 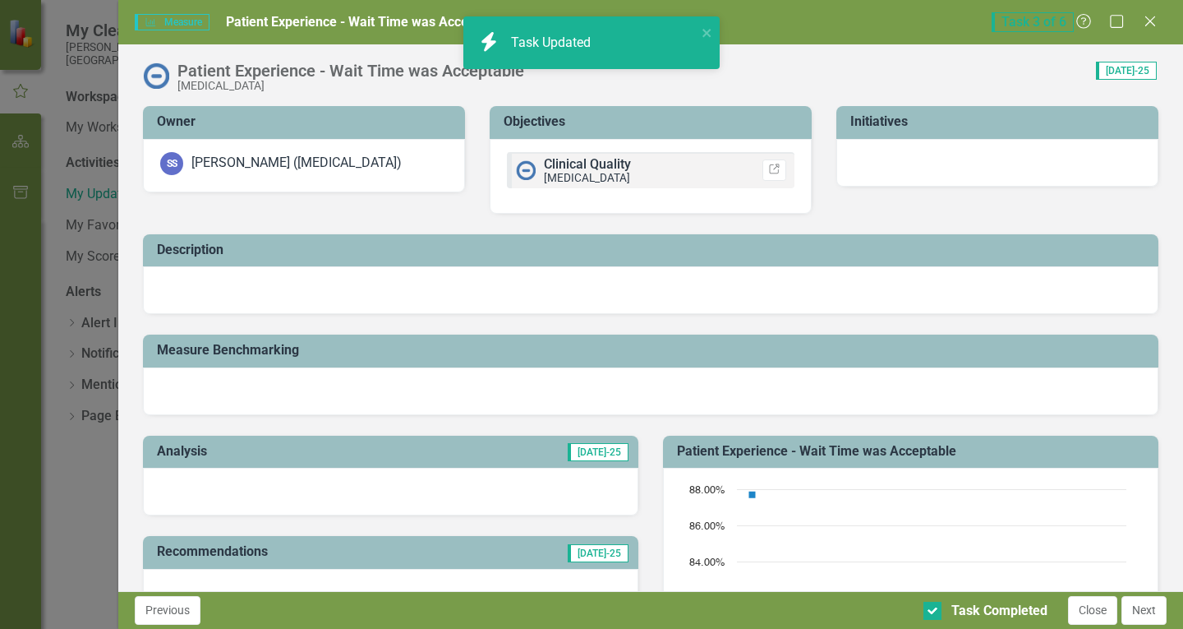 What do you see at coordinates (1000, 122) in the screenshot?
I see `h3: Initiatives` at bounding box center [1000, 122].